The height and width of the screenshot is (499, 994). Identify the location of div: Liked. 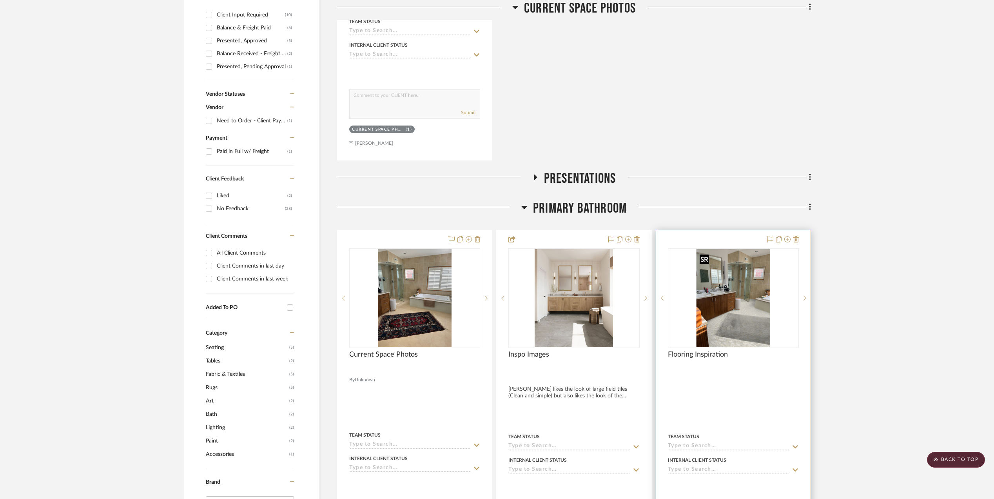
(252, 196).